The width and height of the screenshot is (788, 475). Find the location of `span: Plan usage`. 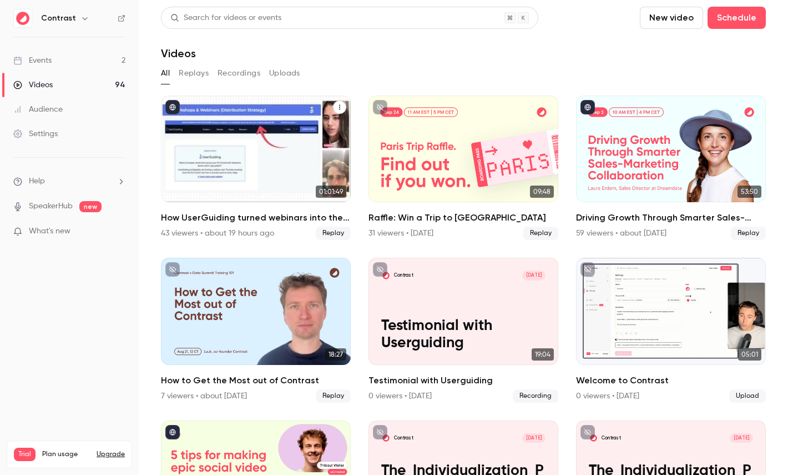

span: Plan usage is located at coordinates (66, 454).